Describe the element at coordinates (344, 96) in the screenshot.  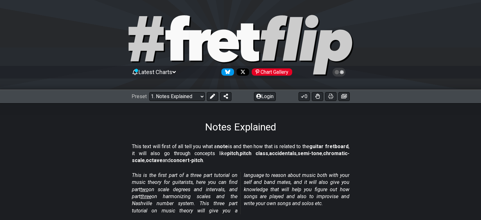
I see `button: Create image` at that location.